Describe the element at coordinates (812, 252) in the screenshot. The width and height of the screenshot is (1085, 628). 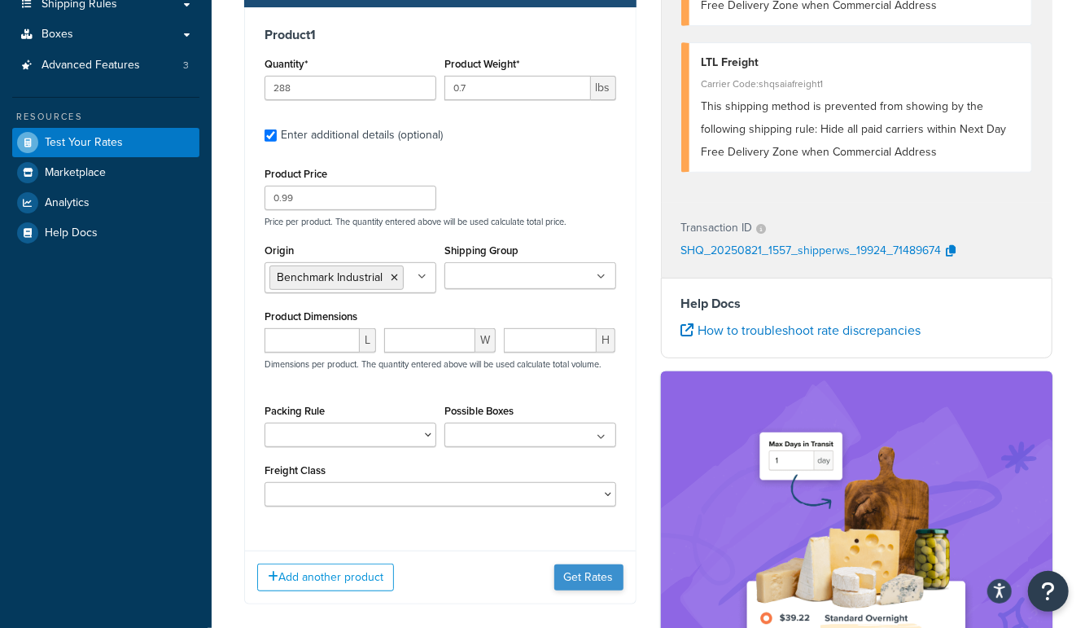
I see `p: SHQ_20250821_1557_shipperws_19924_71489674` at that location.